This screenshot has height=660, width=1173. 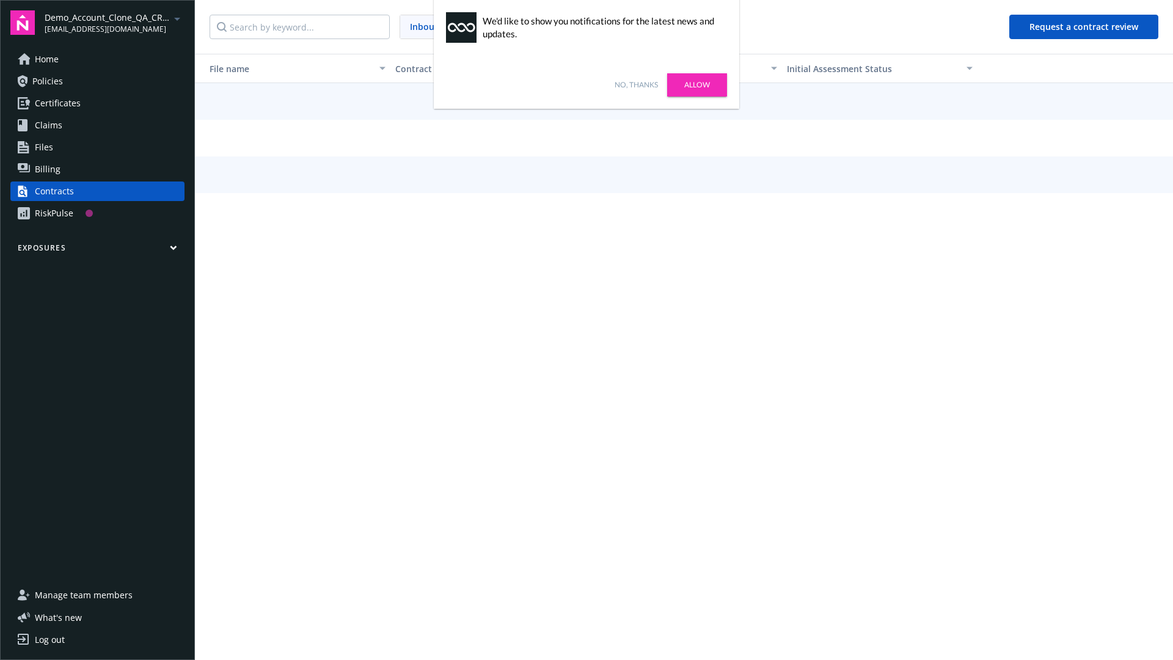 I want to click on span: What ' s new, so click(x=58, y=617).